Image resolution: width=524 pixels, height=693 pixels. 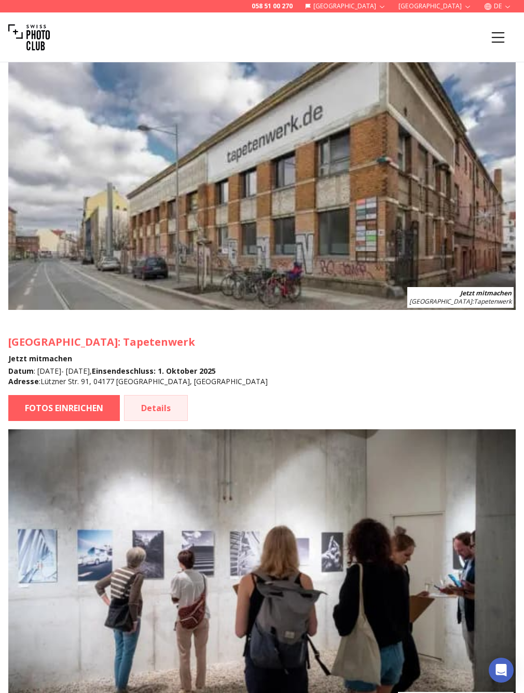 I want to click on span: : Tapetenwerk, so click(x=461, y=301).